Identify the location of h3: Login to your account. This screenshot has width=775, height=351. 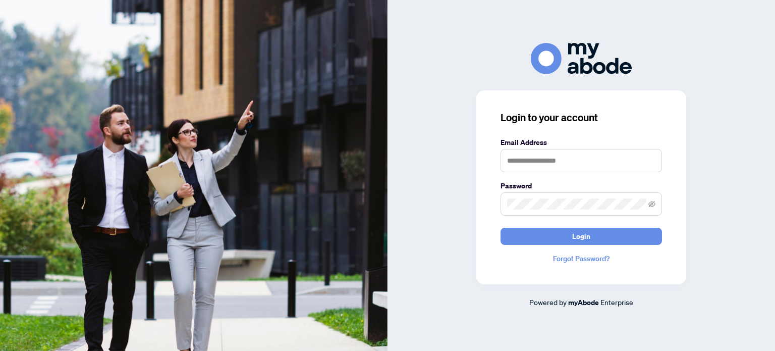
(581, 118).